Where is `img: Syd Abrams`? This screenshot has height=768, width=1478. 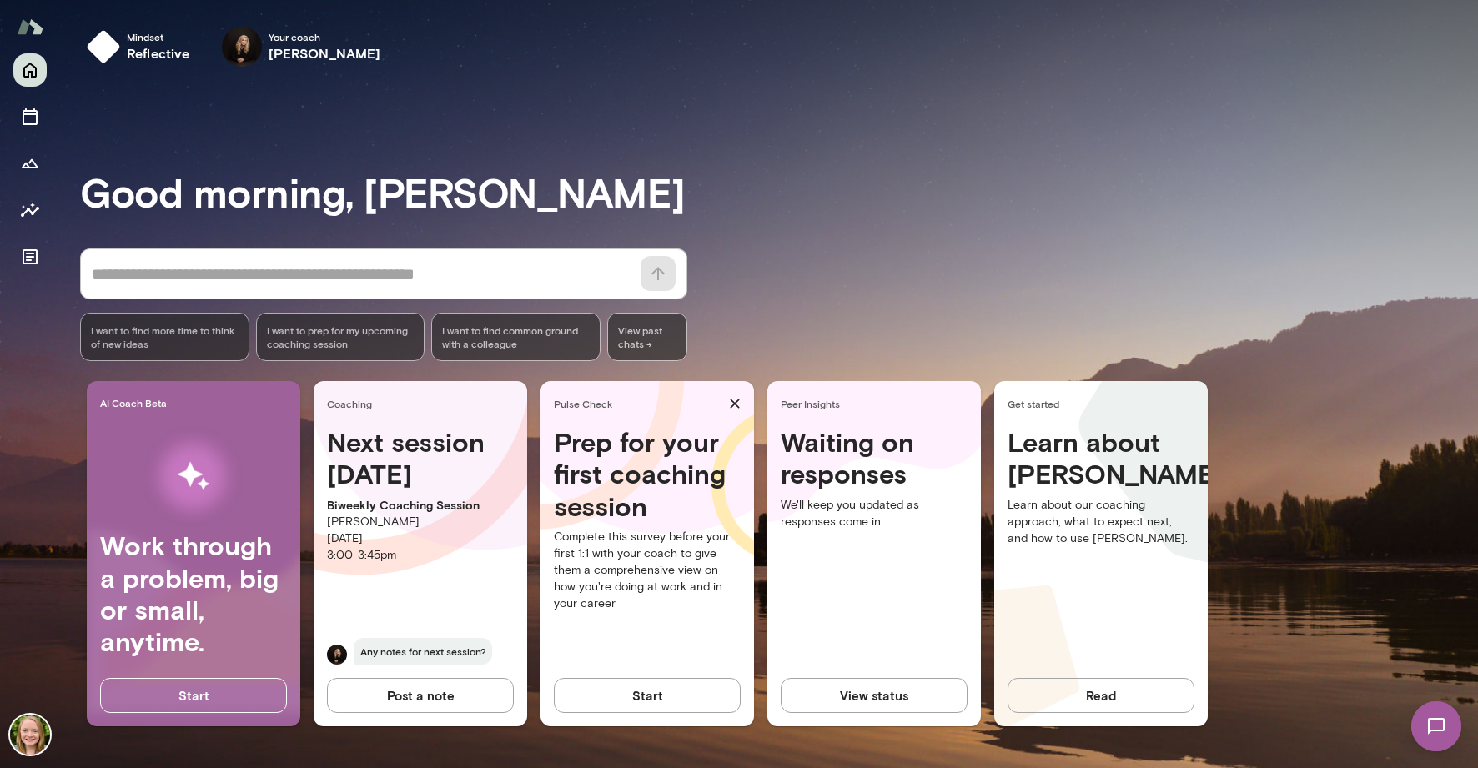 img: Syd Abrams is located at coordinates (30, 735).